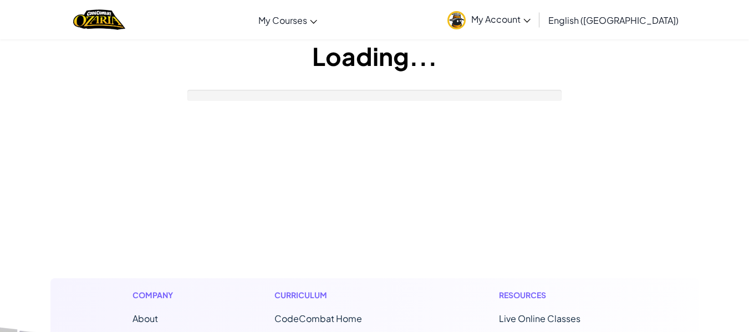  I want to click on a: Ozaria by CodeCombat logo, so click(99, 19).